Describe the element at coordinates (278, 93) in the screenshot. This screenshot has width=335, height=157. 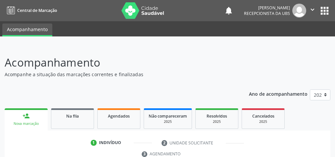
I see `p: Ano de acompanhamento` at that location.